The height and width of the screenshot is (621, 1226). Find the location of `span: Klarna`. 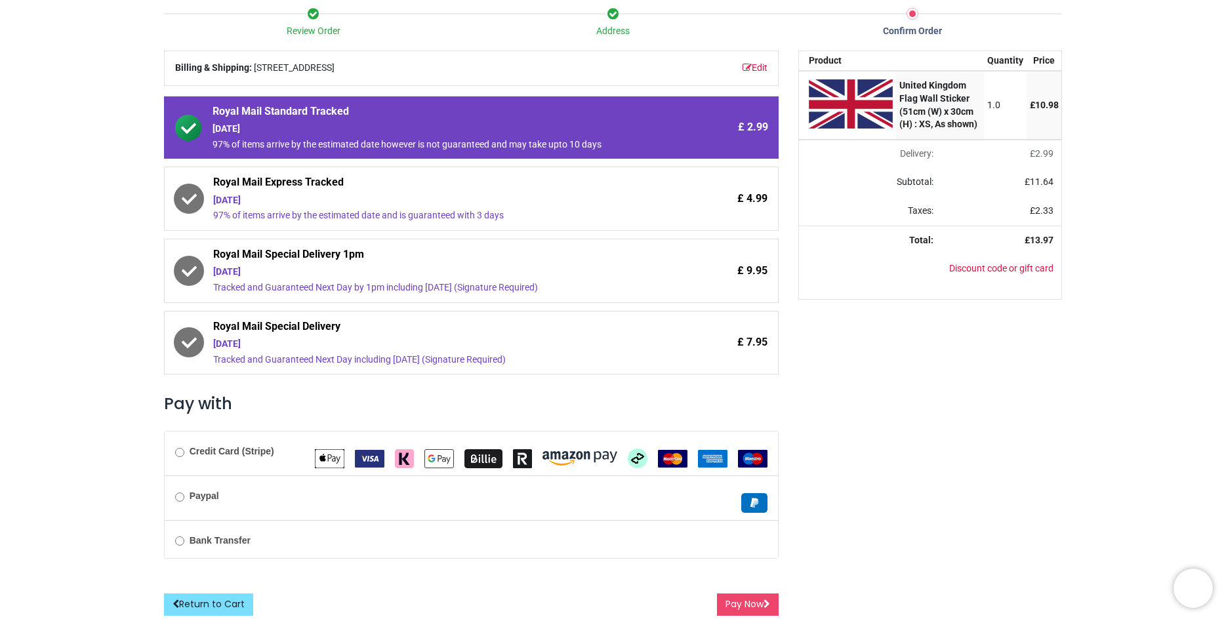

span: Klarna is located at coordinates (404, 458).